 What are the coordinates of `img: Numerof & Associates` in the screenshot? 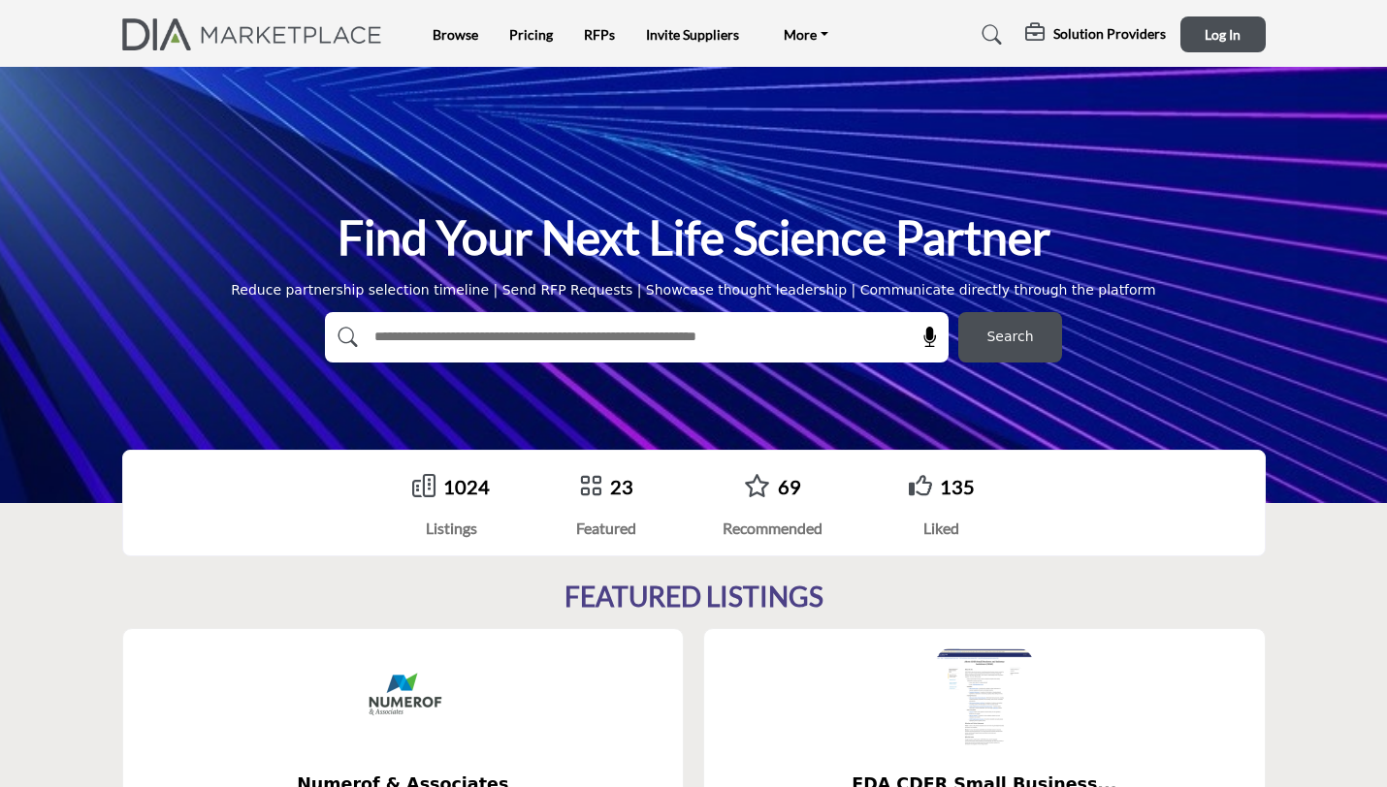 It's located at (402, 697).